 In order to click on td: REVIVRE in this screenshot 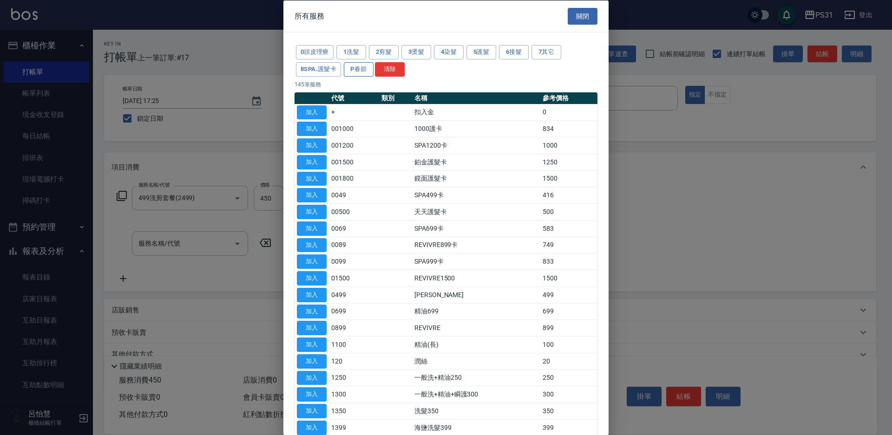, I will do `click(476, 328)`.